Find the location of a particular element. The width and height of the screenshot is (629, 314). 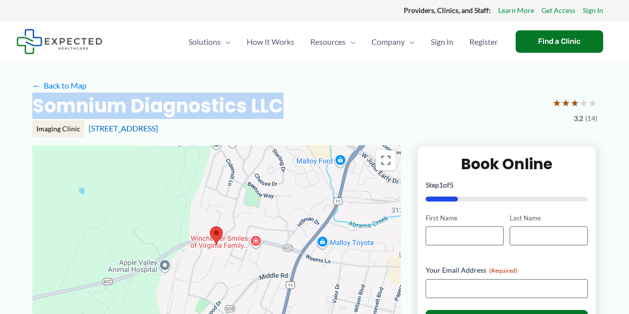

div: Imaging Clinic is located at coordinates (58, 129).